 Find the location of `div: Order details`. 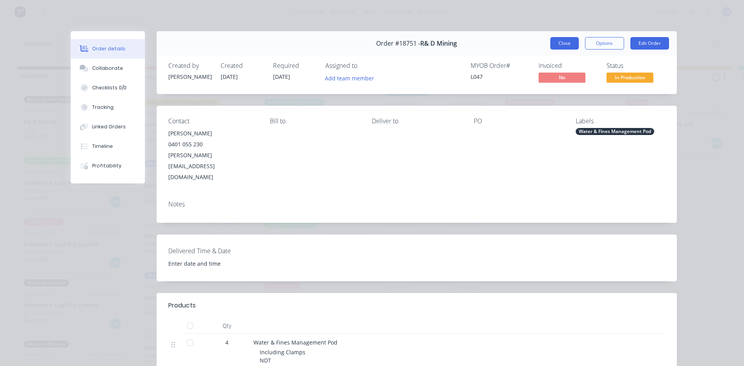

div: Order details is located at coordinates (109, 49).